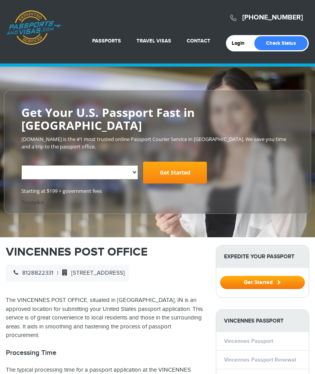 This screenshot has width=315, height=374. What do you see at coordinates (281, 43) in the screenshot?
I see `a: Check Status` at bounding box center [281, 43].